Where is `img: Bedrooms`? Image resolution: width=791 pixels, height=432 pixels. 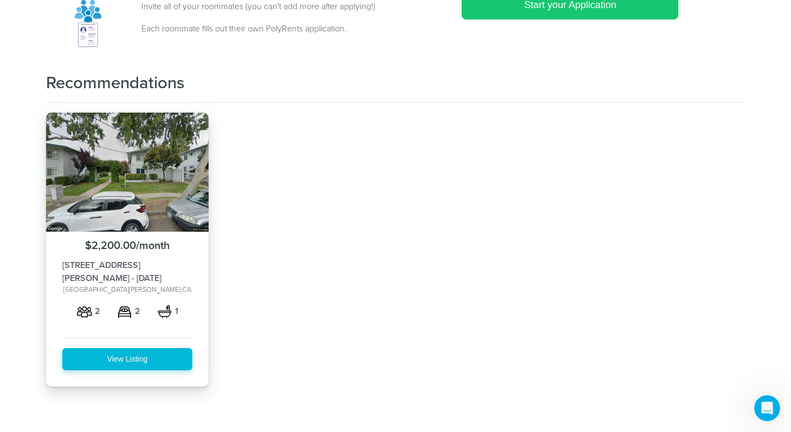
img: Bedrooms is located at coordinates (125, 312).